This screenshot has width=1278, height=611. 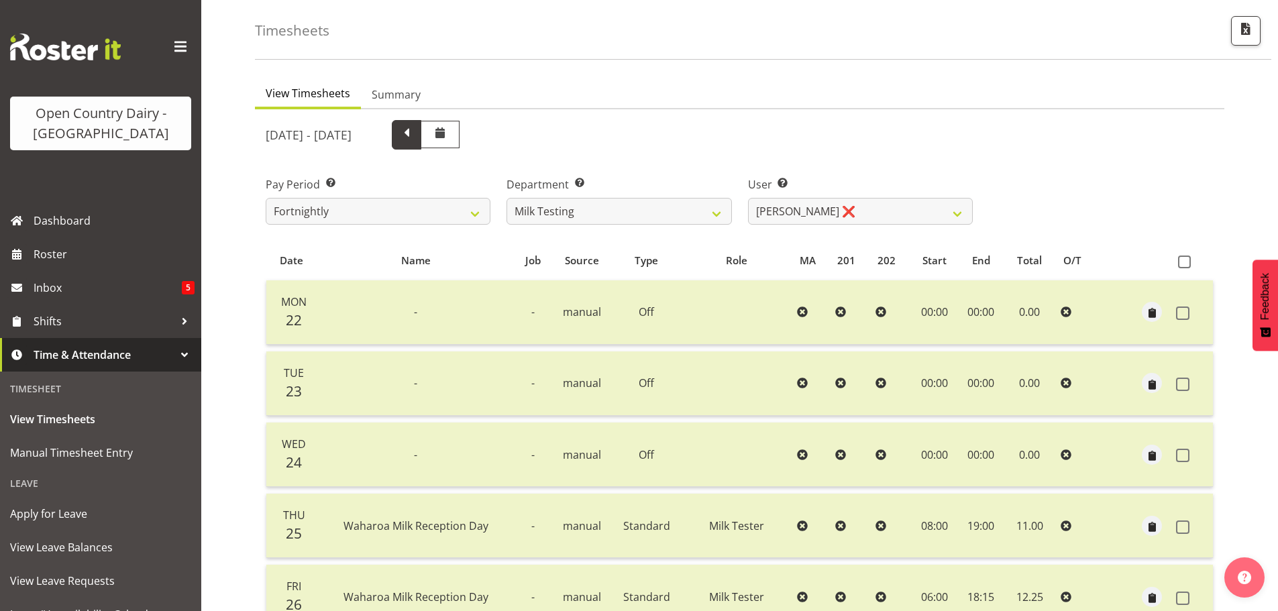 I want to click on span: Date, so click(x=291, y=260).